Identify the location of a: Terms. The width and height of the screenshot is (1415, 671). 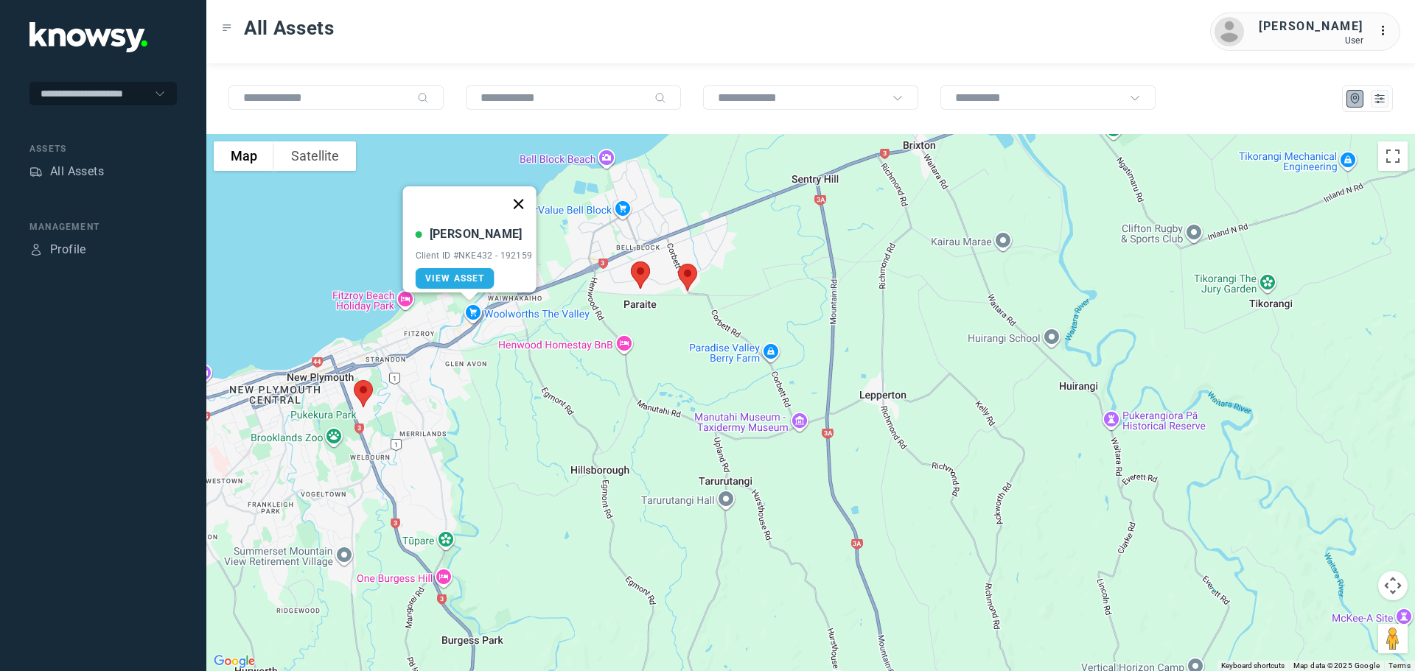
(1399, 665).